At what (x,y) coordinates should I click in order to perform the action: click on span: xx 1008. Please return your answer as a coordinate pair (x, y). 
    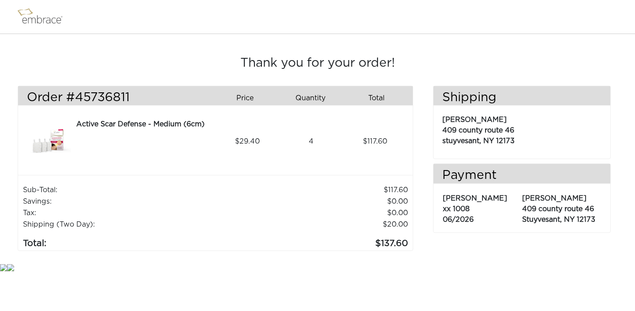
    Looking at the image, I should click on (456, 209).